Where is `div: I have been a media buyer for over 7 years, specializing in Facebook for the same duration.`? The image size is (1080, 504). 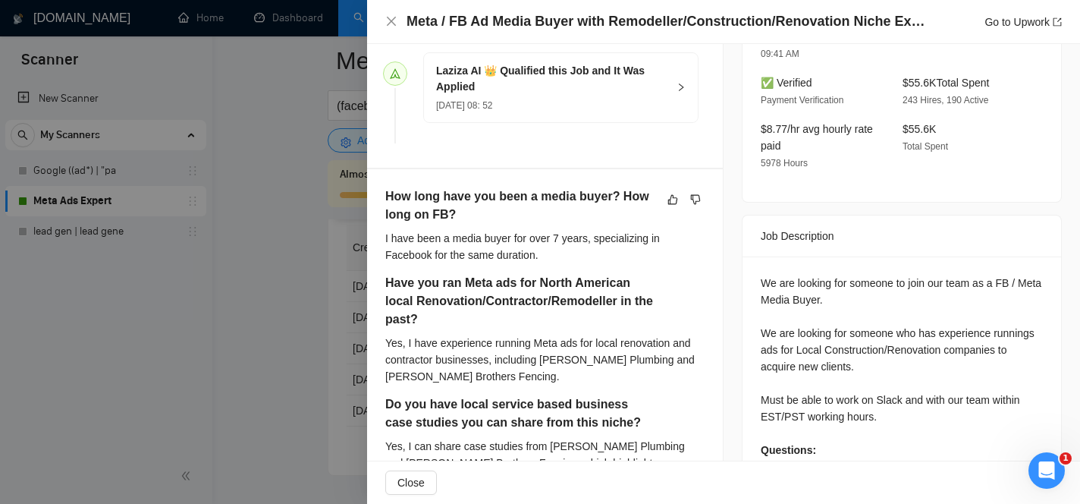
div: I have been a media buyer for over 7 years, specializing in Facebook for the same duration. is located at coordinates (544, 246).